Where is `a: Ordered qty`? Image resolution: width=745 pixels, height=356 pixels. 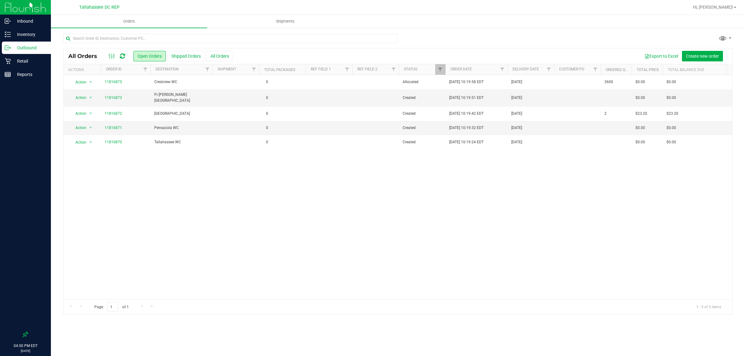
a: Ordered qty is located at coordinates (617, 70).